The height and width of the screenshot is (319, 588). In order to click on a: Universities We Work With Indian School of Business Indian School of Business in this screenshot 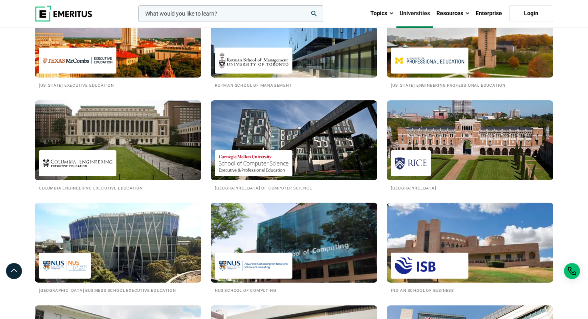, I will do `click(470, 248)`.